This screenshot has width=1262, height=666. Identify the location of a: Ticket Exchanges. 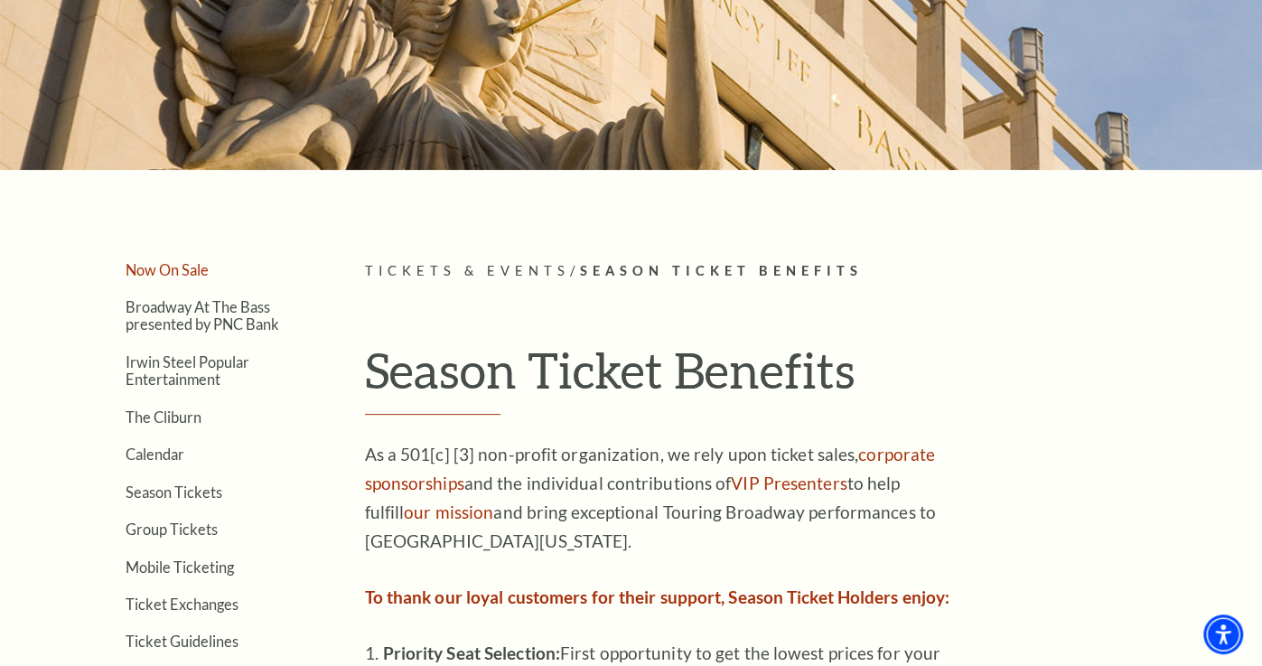
(182, 603).